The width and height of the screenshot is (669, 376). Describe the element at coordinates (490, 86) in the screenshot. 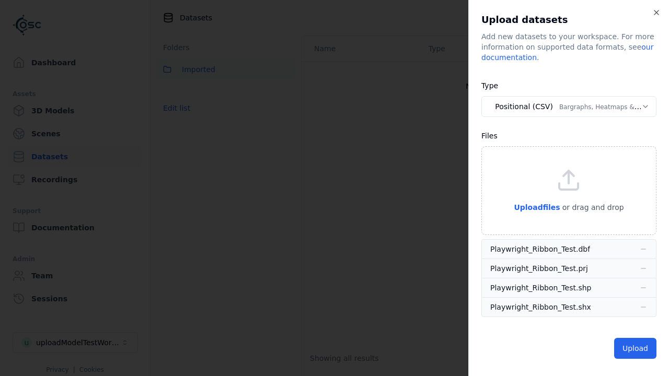

I see `label: Type` at that location.